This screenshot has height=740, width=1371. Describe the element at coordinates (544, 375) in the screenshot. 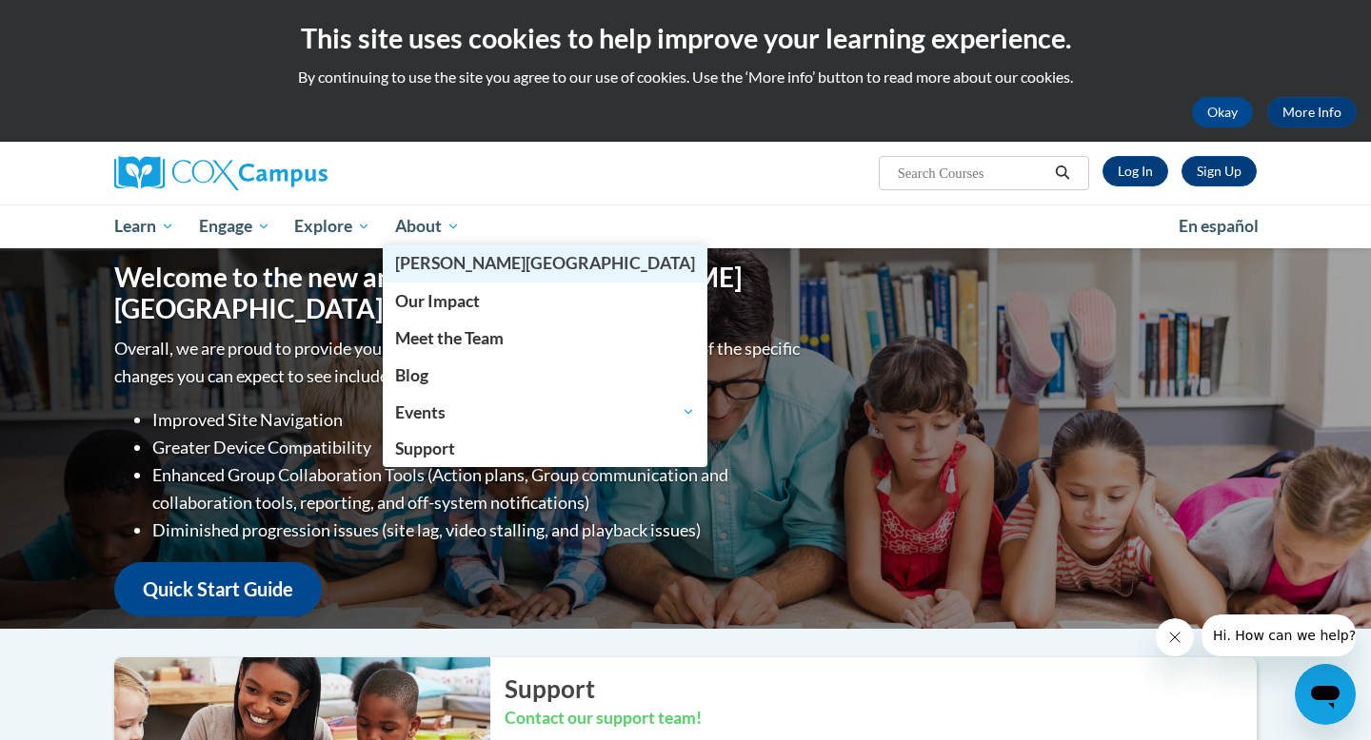

I see `a: Blog` at that location.